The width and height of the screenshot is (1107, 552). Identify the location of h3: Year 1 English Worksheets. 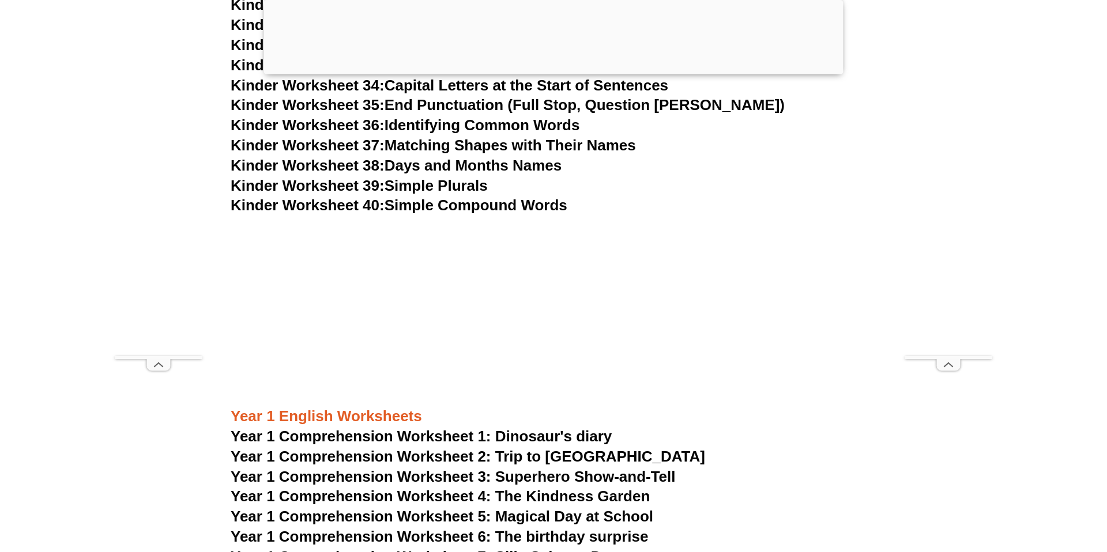
(553, 417).